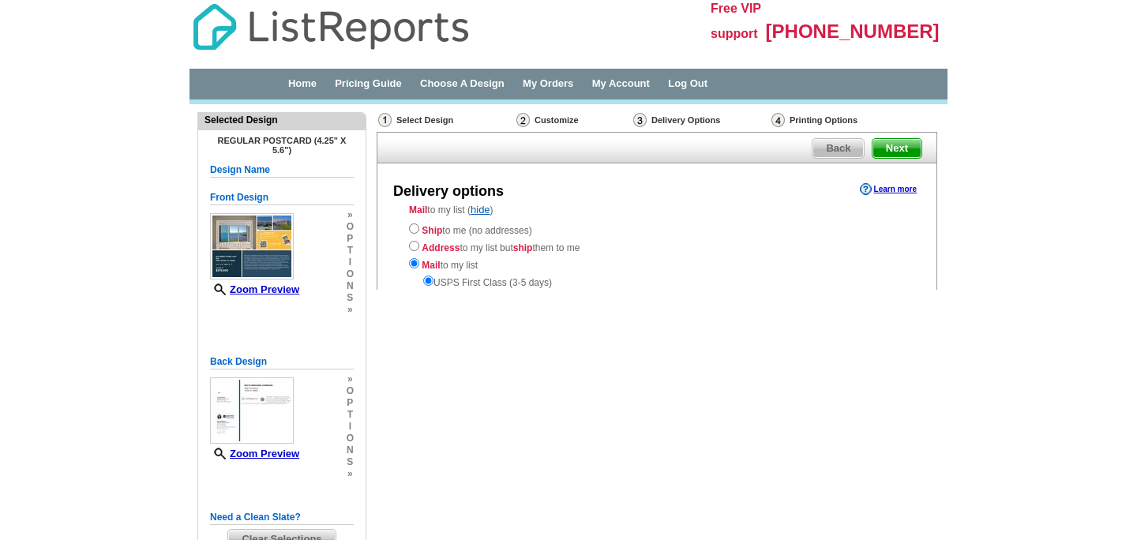 The height and width of the screenshot is (540, 1137). Describe the element at coordinates (657, 246) in the screenshot. I see `div: to my list ( )` at that location.